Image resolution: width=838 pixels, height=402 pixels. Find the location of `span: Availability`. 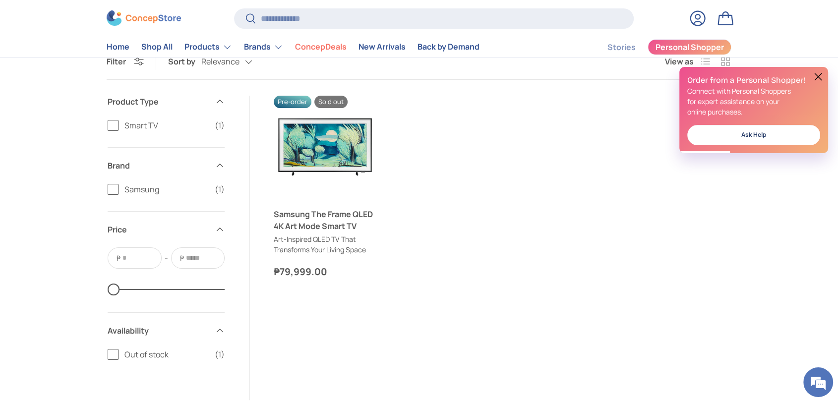

span: Availability is located at coordinates (158, 331).